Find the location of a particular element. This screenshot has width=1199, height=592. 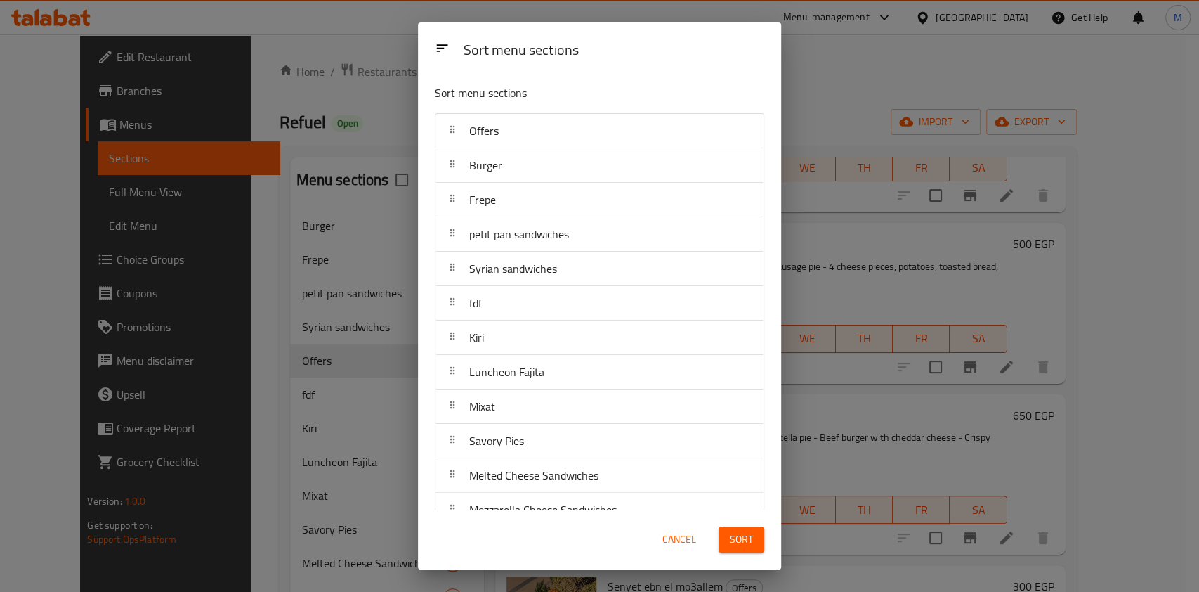

button: Cancel is located at coordinates (679, 539).